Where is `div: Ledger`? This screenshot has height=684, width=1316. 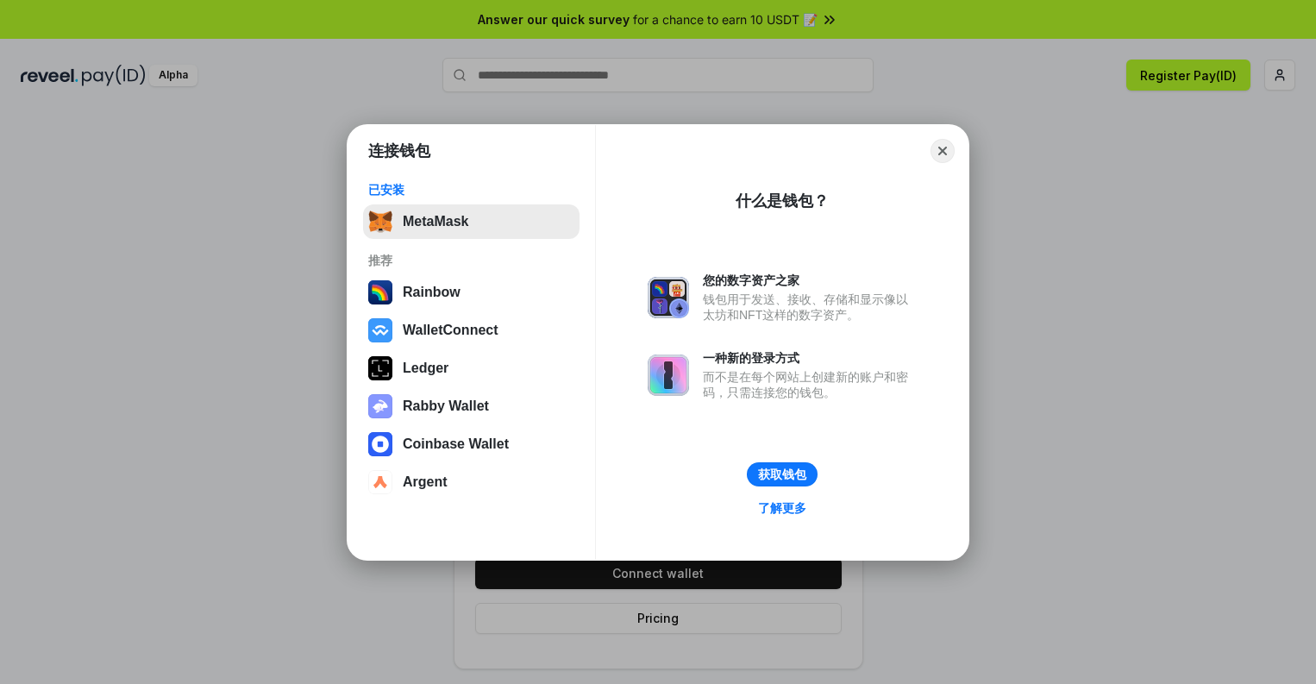
div: Ledger is located at coordinates (425, 368).